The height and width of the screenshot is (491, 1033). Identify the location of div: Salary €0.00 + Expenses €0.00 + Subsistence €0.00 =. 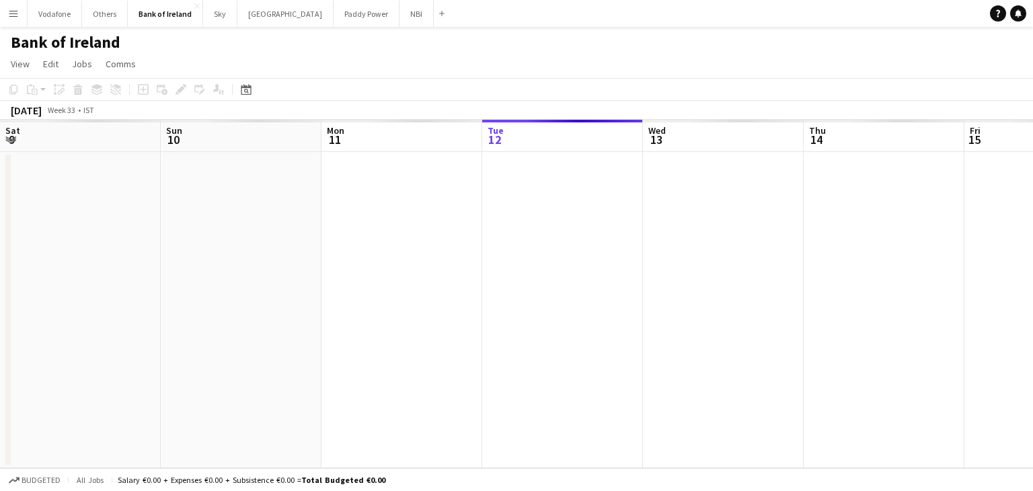
(252, 480).